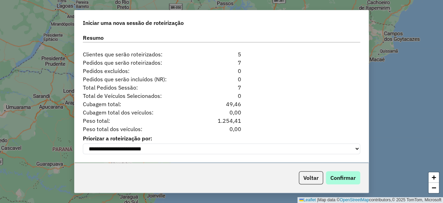 The height and width of the screenshot is (203, 443). What do you see at coordinates (133, 23) in the screenshot?
I see `span: Iniciar uma nova sessão de roteirização` at bounding box center [133, 23].